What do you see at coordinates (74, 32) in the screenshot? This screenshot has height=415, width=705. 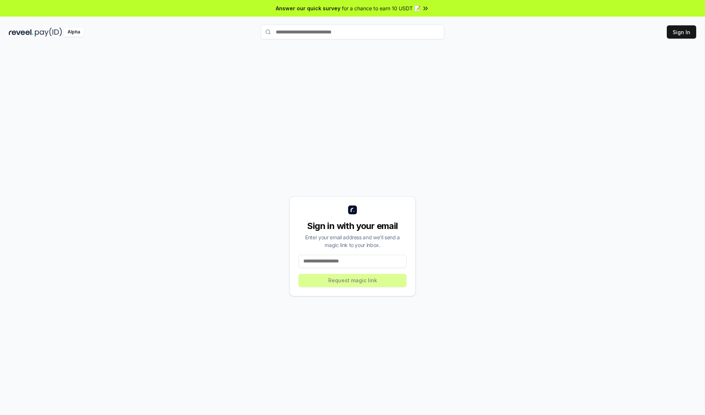 I see `div: Alpha` at bounding box center [74, 32].